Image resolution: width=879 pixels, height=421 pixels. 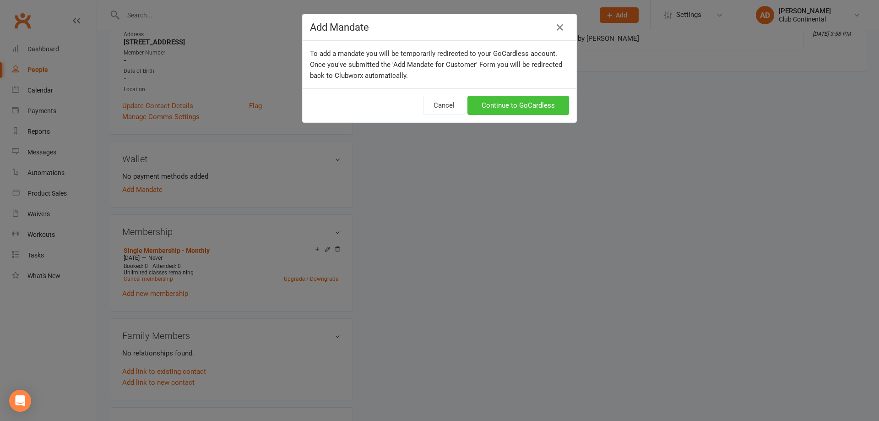 I want to click on h4: Add Mandate, so click(x=440, y=27).